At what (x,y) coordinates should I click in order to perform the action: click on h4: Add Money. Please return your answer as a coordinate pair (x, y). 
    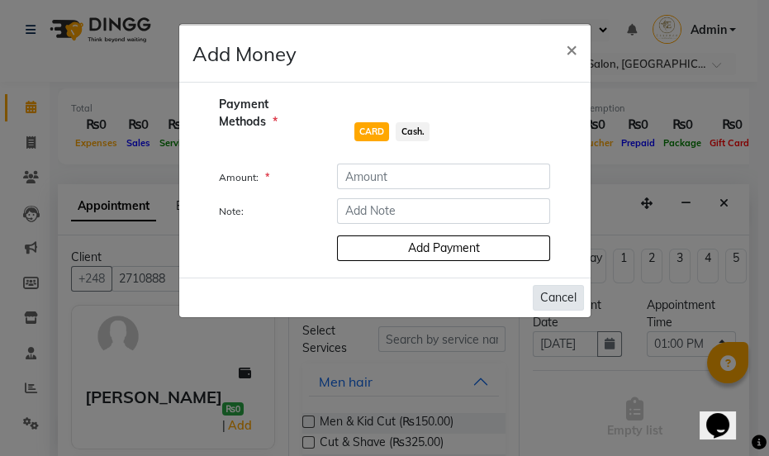
    Looking at the image, I should click on (244, 54).